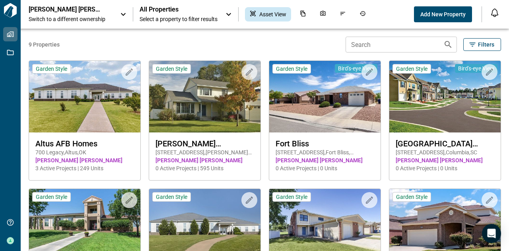 This screenshot has height=251, width=509. I want to click on span: Switch to a different ownership, so click(70, 19).